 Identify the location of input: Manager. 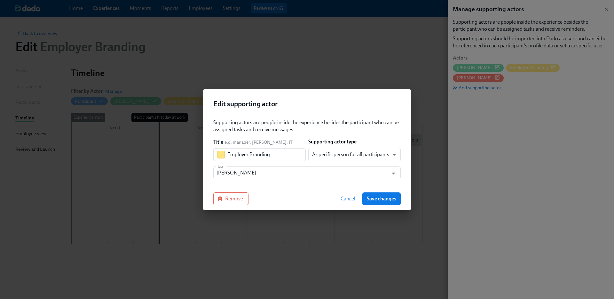
(266, 154).